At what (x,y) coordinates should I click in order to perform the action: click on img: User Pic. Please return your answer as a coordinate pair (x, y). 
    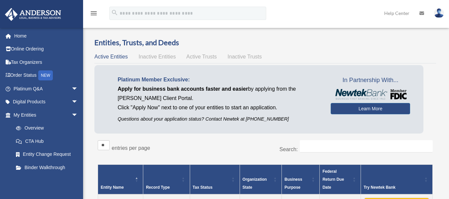
    Looking at the image, I should click on (439, 13).